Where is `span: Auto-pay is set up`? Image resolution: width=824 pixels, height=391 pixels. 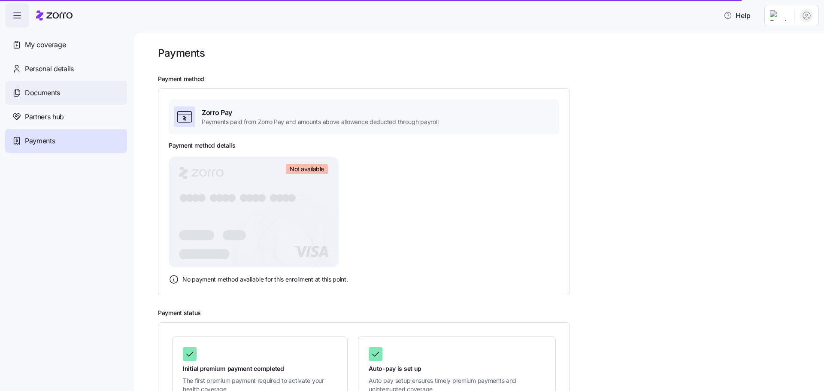 span: Auto-pay is set up is located at coordinates (456, 368).